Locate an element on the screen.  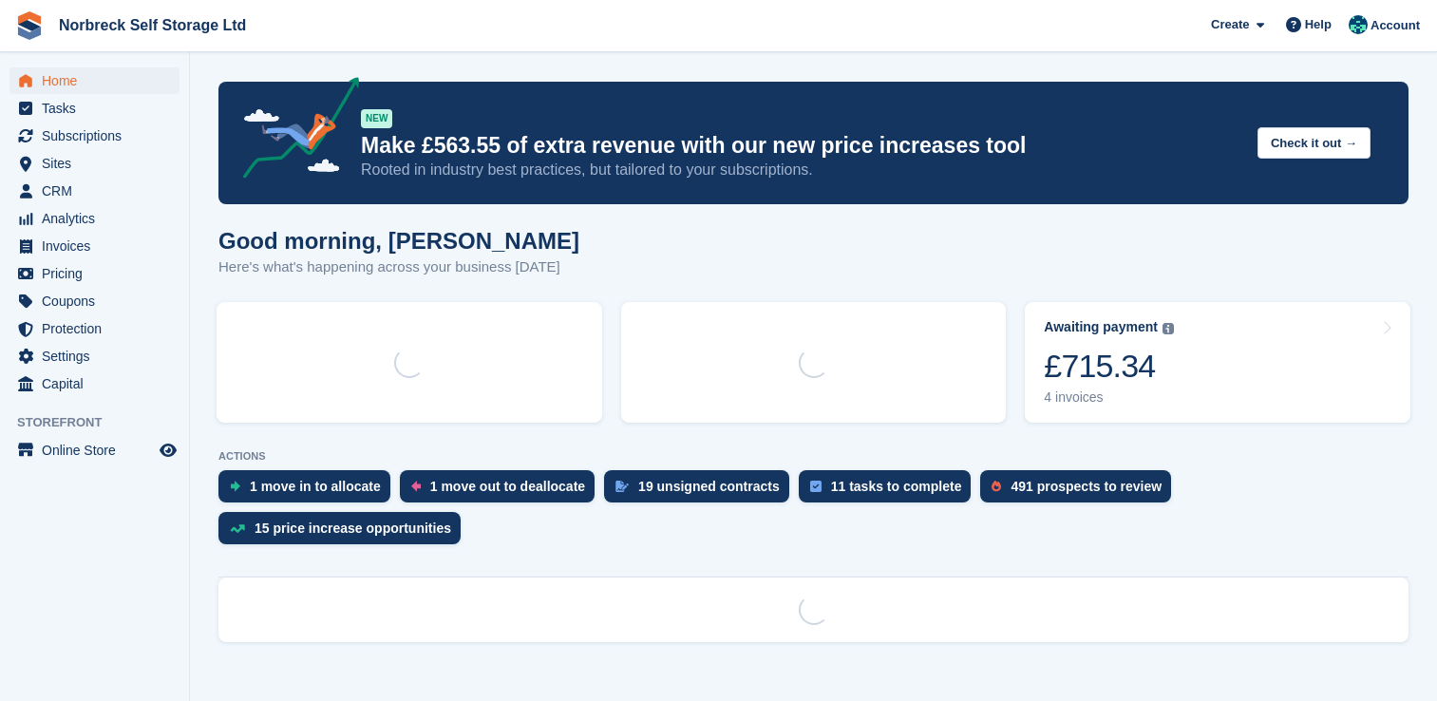
img: stora-icon-8386f47178a22dfd0bd8f6a31ec36ba5ce8667c1dd55bd0f319d3a0aa187defe.svg is located at coordinates (29, 26).